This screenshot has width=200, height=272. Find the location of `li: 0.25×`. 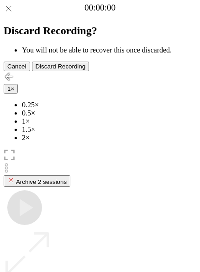

li: 0.25× is located at coordinates (109, 105).